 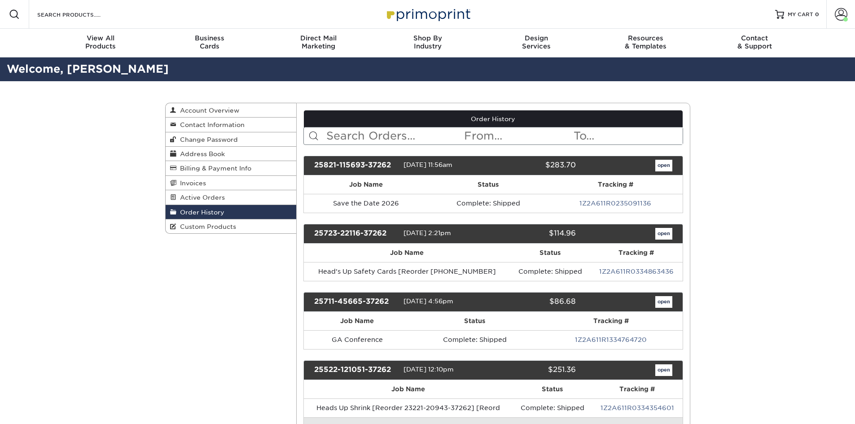 I want to click on span: Contact, so click(x=754, y=38).